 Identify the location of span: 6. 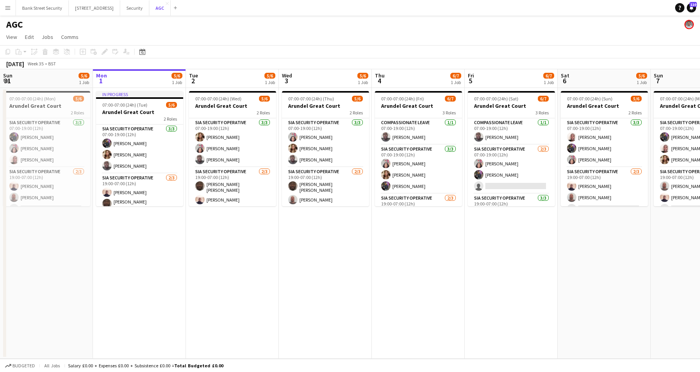
(565, 81).